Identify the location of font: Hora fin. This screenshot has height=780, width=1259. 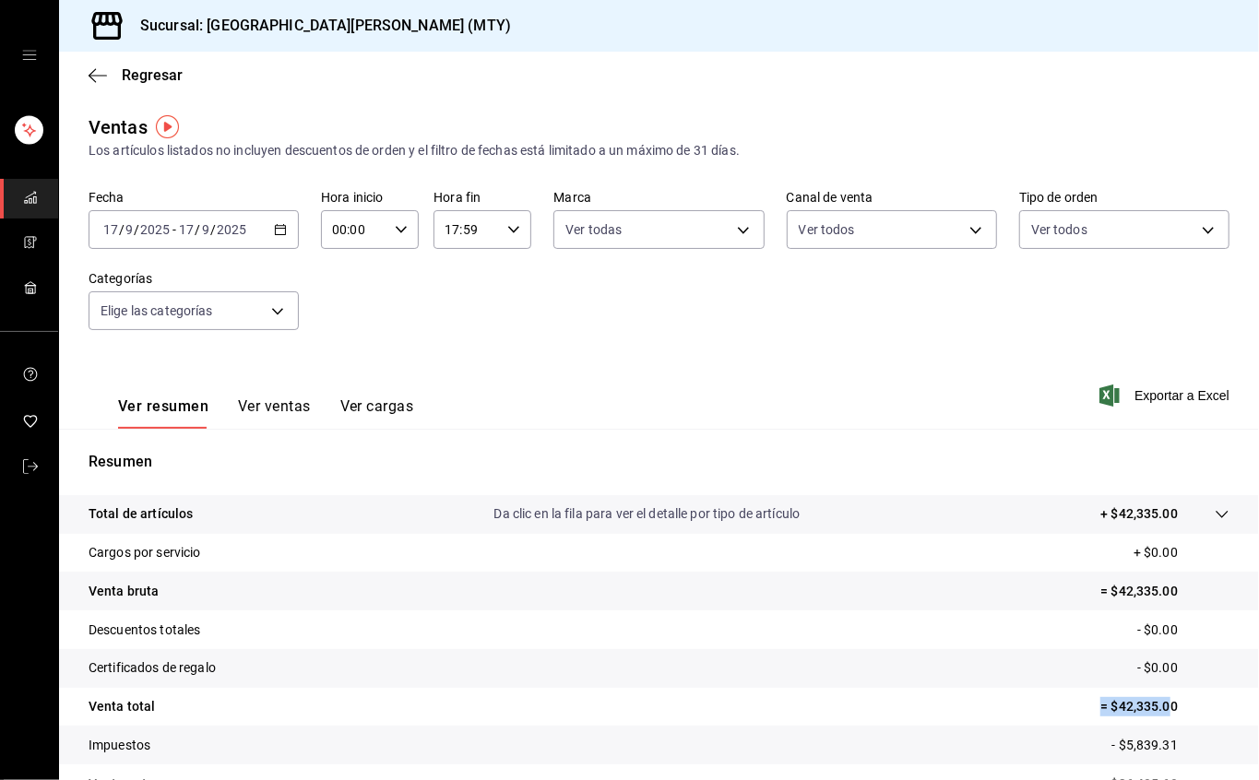
(457, 198).